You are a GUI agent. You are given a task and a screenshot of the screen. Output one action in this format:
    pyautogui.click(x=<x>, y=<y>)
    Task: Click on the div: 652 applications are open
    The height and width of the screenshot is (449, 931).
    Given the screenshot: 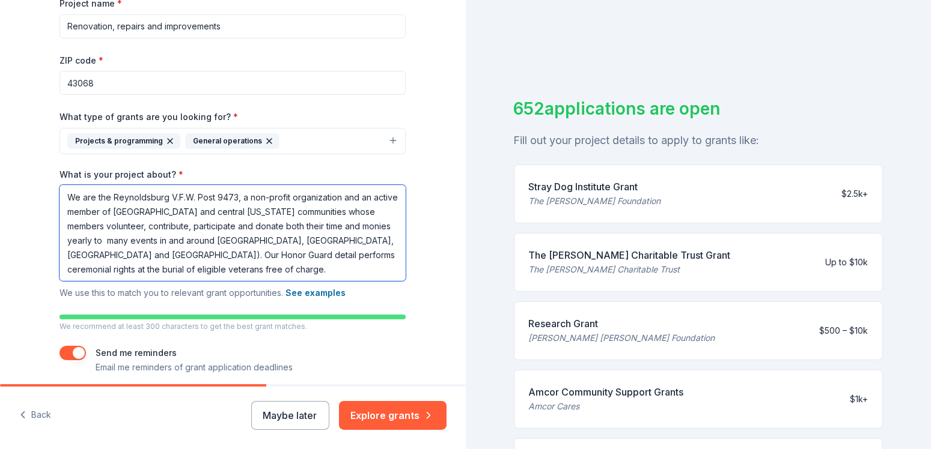 What is the action you would take?
    pyautogui.click(x=698, y=109)
    